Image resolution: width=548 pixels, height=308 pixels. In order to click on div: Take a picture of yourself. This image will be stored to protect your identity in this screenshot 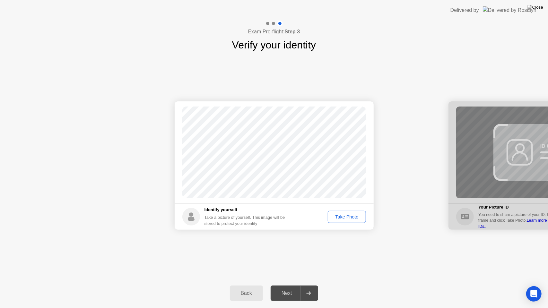, I will do `click(247, 221)`.